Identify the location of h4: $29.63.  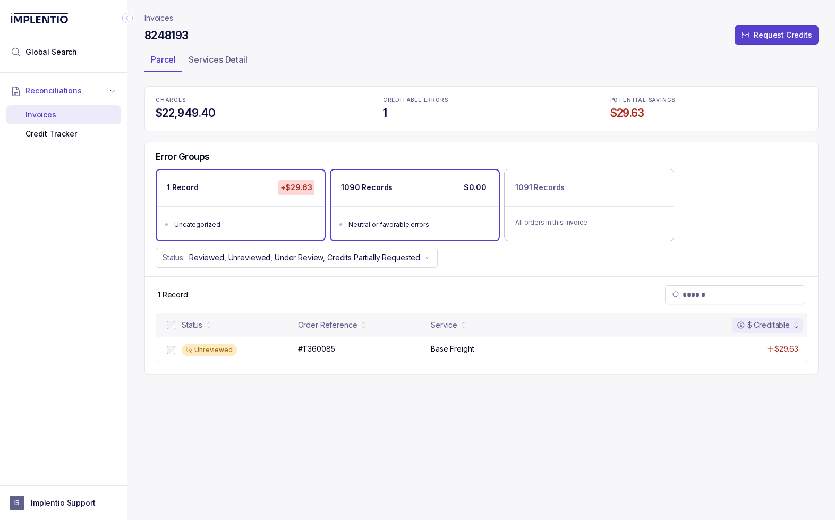
(709, 113).